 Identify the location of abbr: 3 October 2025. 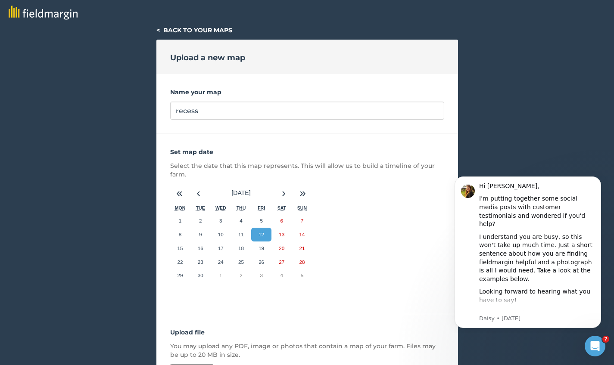
(261, 275).